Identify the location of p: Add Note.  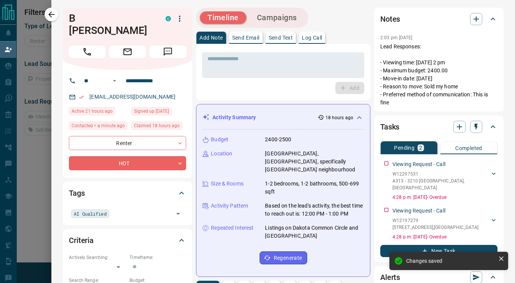
(211, 38).